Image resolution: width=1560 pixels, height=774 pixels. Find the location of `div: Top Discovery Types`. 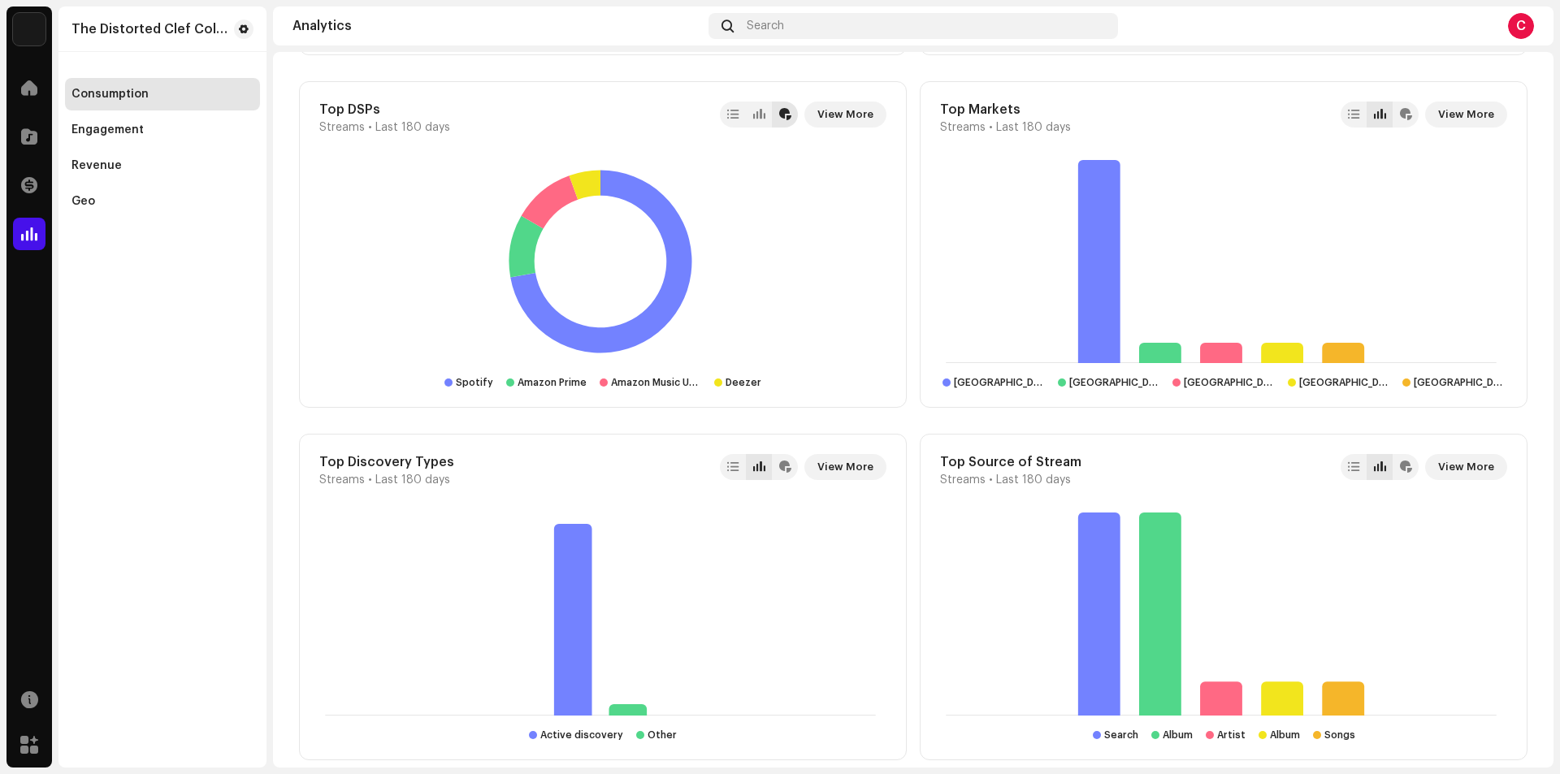

div: Top Discovery Types is located at coordinates (387, 462).